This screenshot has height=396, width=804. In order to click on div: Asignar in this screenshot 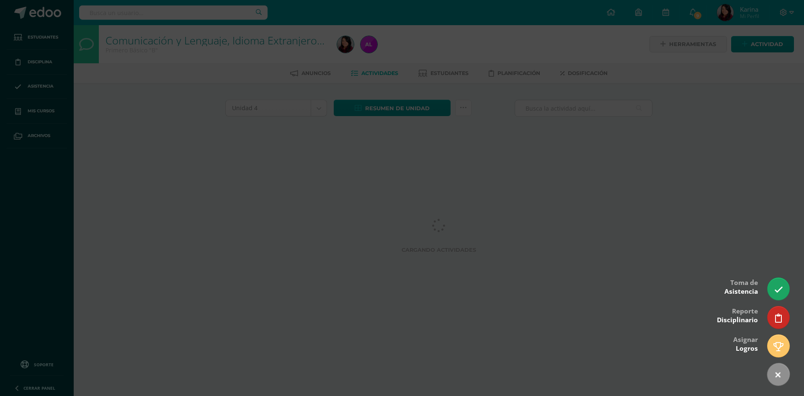, I will do `click(745, 343)`.